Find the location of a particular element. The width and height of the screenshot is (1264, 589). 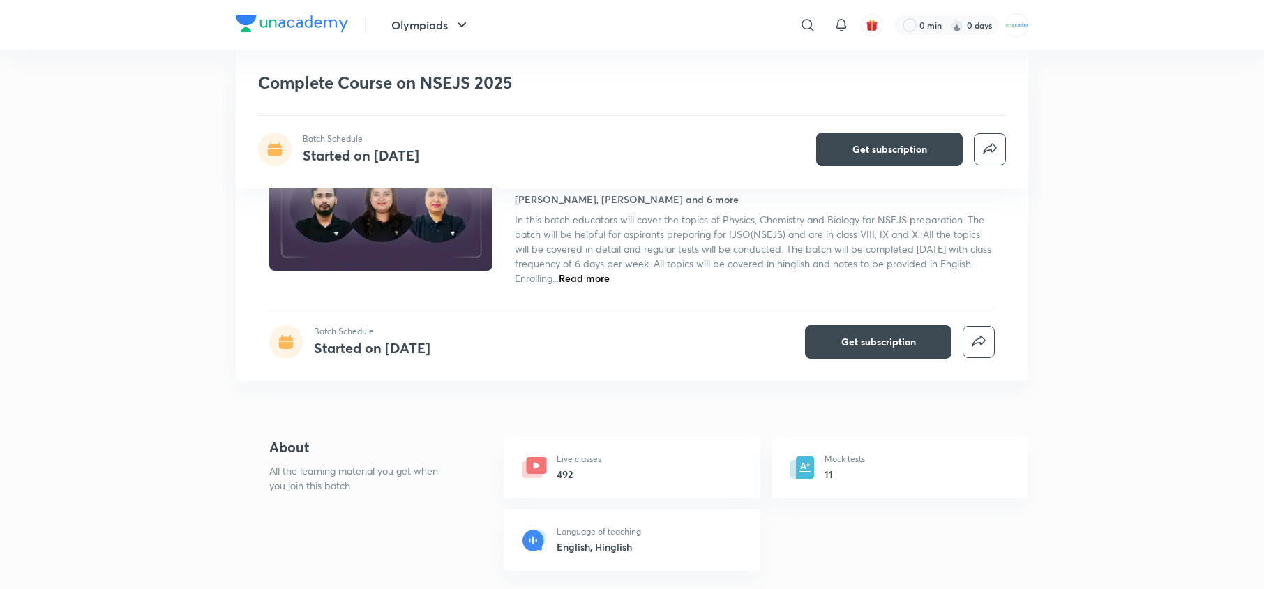

h6: 492 is located at coordinates (579, 474).